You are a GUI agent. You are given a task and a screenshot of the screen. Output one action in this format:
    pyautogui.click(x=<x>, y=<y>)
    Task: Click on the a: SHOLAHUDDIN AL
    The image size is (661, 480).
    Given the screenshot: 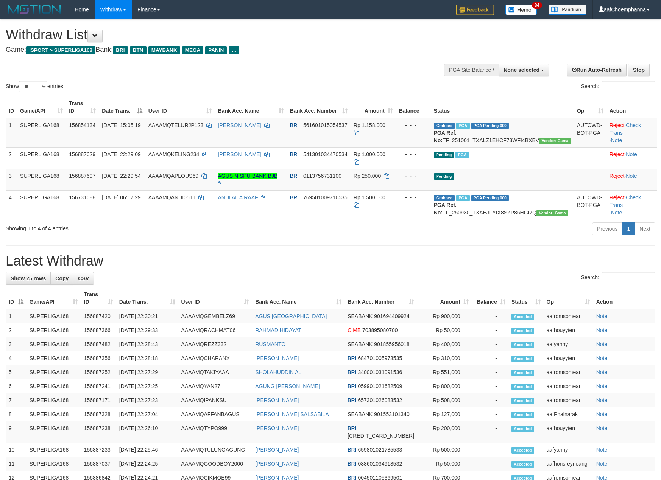 What is the action you would take?
    pyautogui.click(x=278, y=372)
    